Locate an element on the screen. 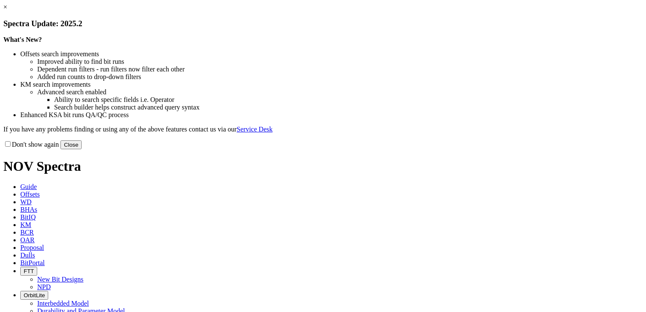 Image resolution: width=646 pixels, height=312 pixels. span: Offsets is located at coordinates (30, 194).